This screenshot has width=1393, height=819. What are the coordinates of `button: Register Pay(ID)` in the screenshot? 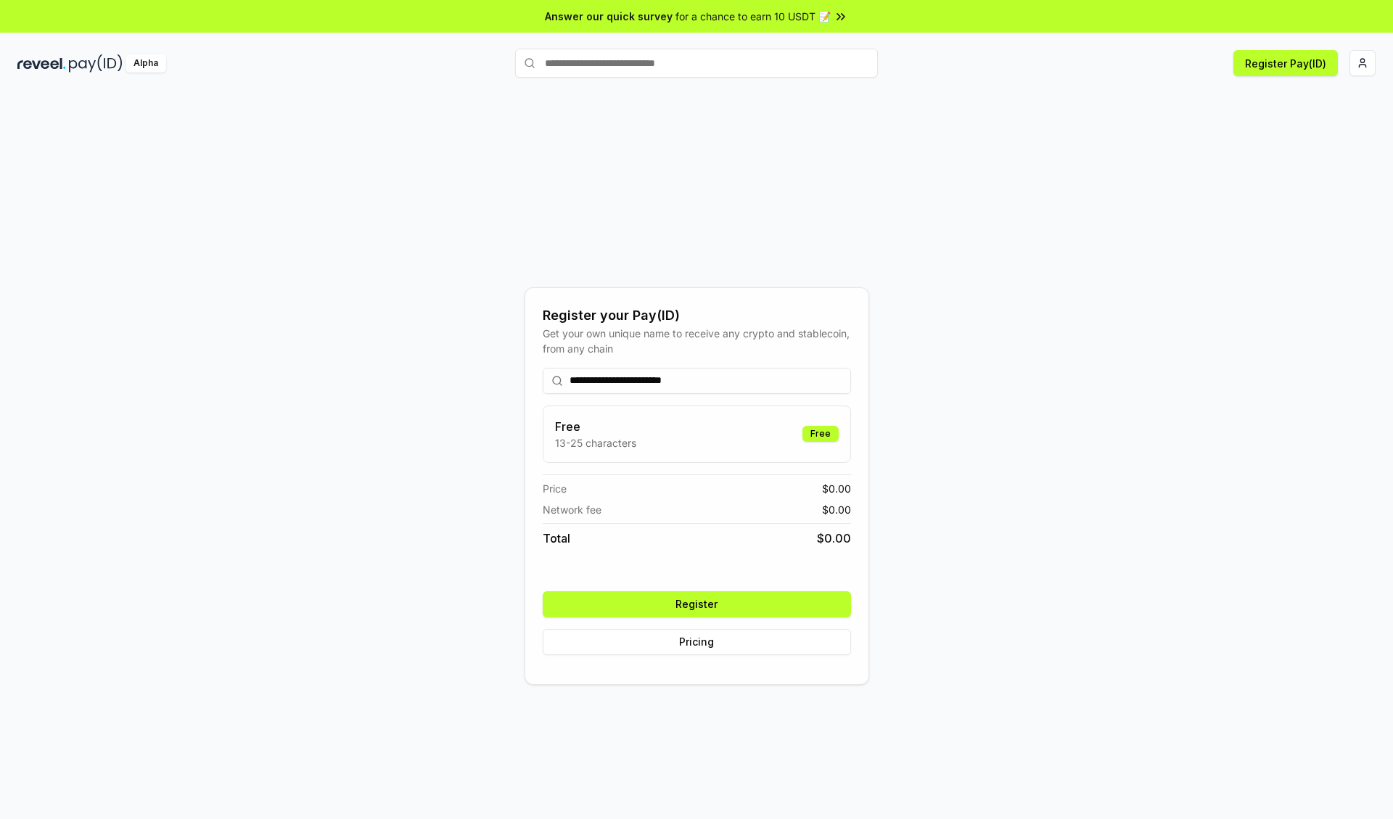 It's located at (1285, 63).